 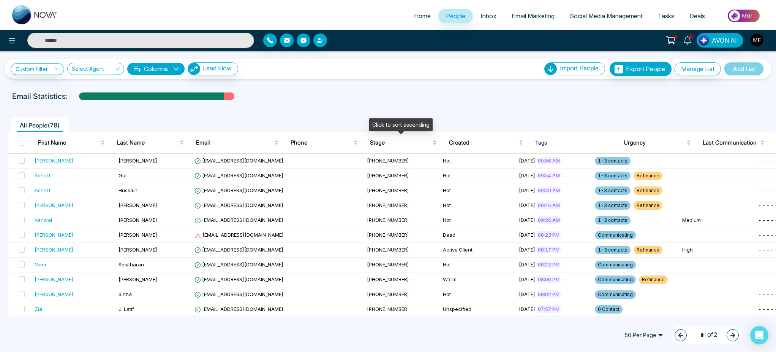 What do you see at coordinates (698, 69) in the screenshot?
I see `button: Manage List` at bounding box center [698, 69].